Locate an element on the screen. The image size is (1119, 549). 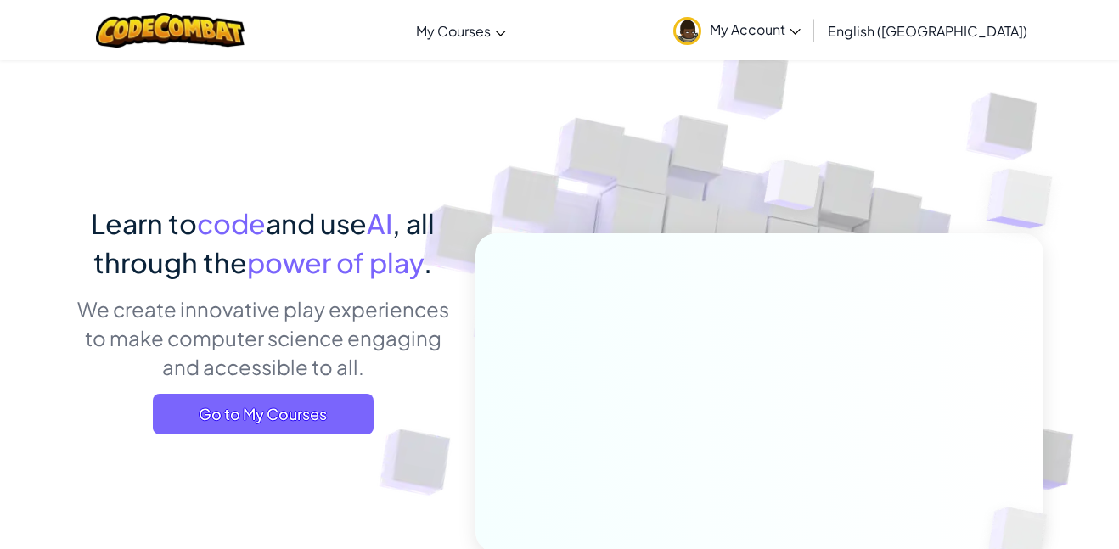
a: Go to My Courses is located at coordinates (263, 414).